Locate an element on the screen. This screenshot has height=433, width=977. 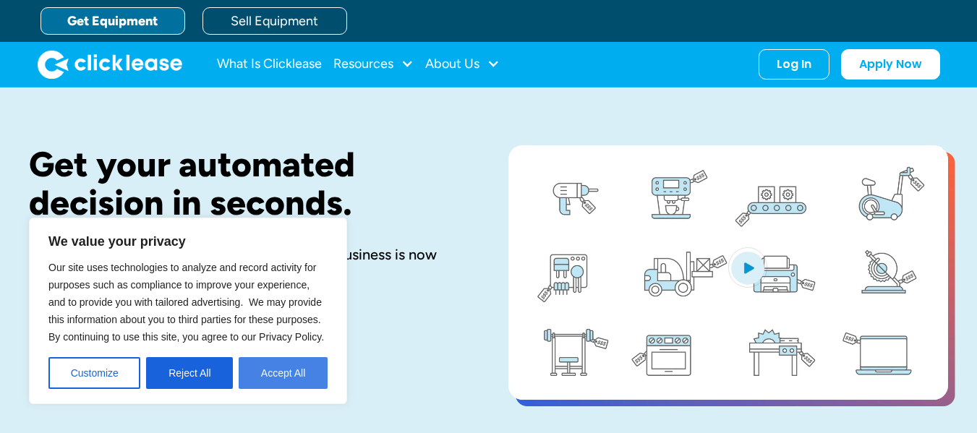
p: We value your privacy is located at coordinates (188, 242).